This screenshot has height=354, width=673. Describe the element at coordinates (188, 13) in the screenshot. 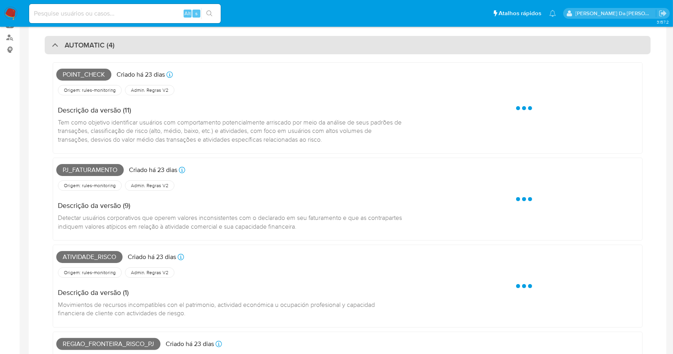

I see `span: Alt` at that location.